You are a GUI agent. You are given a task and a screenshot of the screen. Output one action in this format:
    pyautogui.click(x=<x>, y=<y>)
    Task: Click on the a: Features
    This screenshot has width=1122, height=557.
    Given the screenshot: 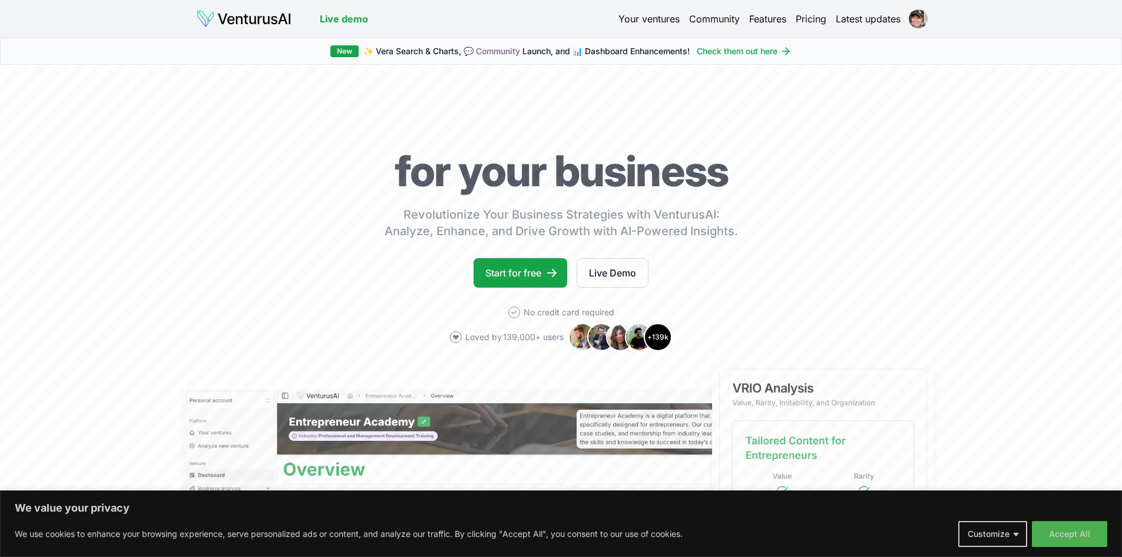 What is the action you would take?
    pyautogui.click(x=767, y=19)
    